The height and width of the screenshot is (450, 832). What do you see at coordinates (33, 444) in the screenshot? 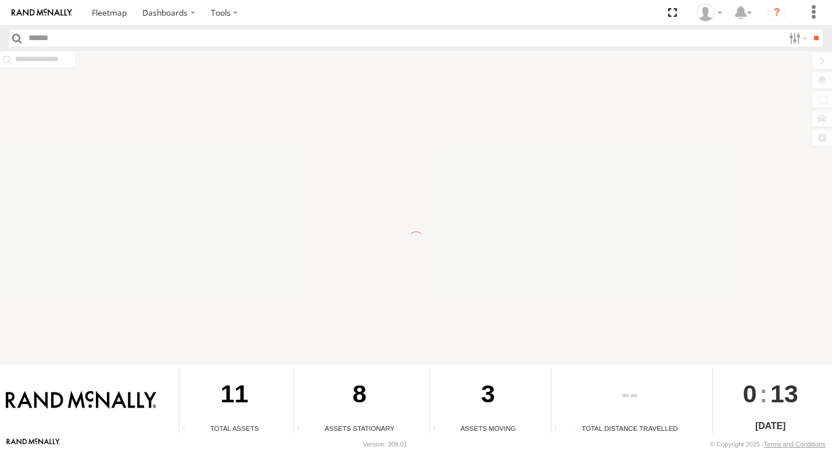
I see `a: Visit our Website` at bounding box center [33, 444].